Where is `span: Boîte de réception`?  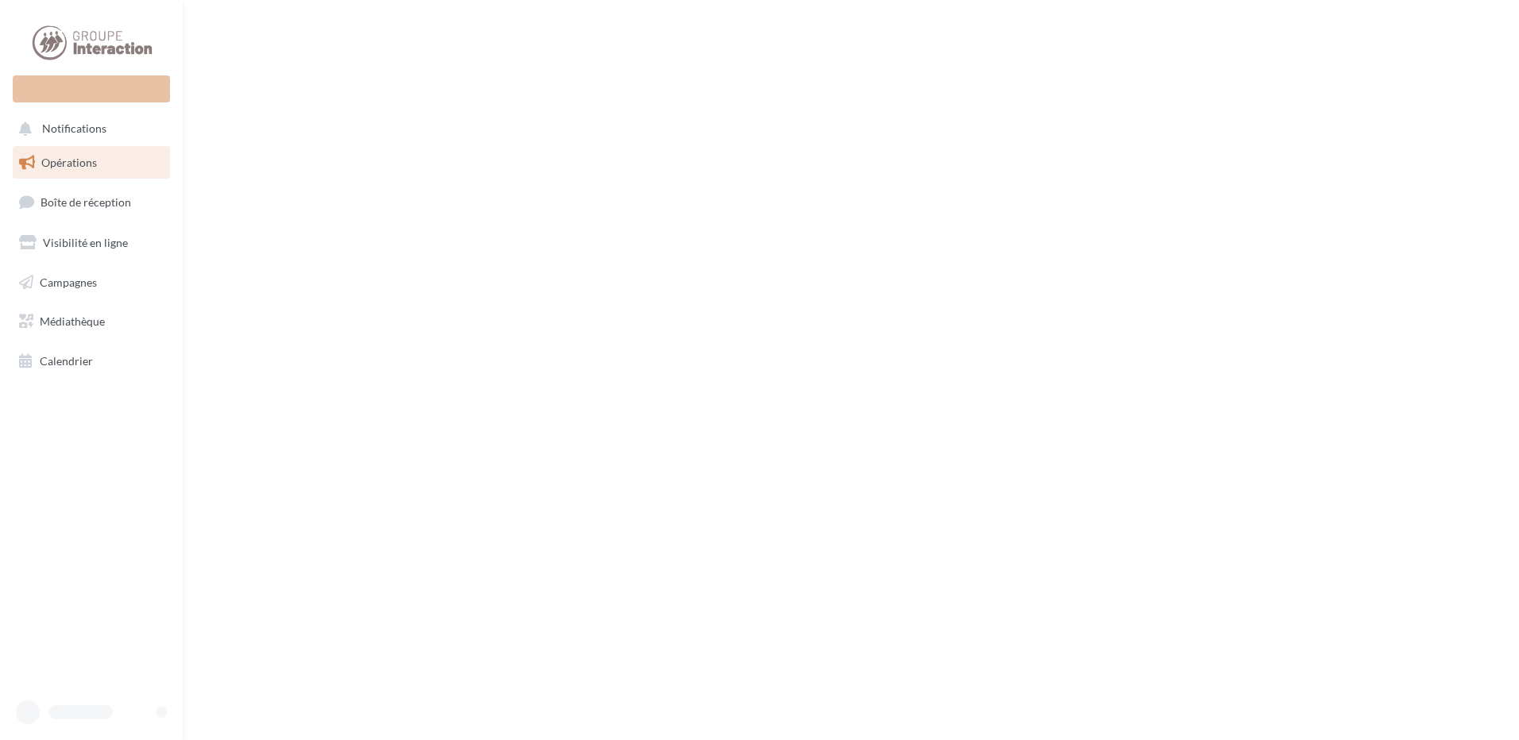 span: Boîte de réception is located at coordinates (86, 202).